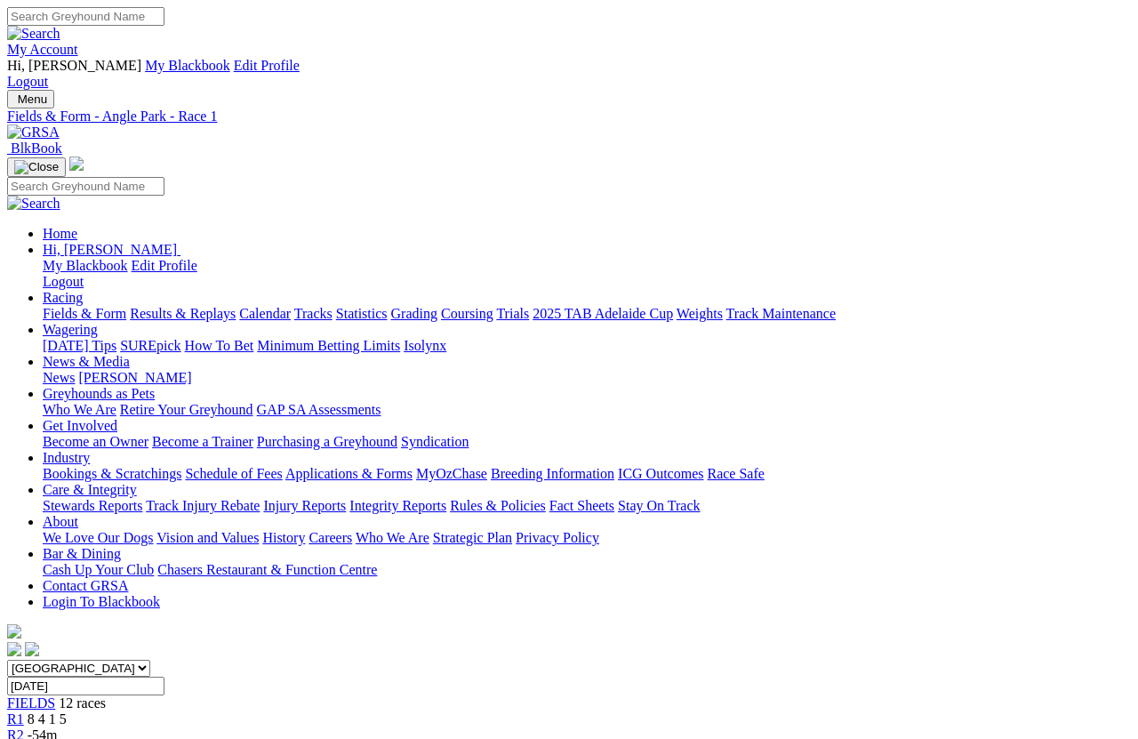 The image size is (1138, 739). What do you see at coordinates (47, 718) in the screenshot?
I see `span: 8 4 1 5` at bounding box center [47, 718].